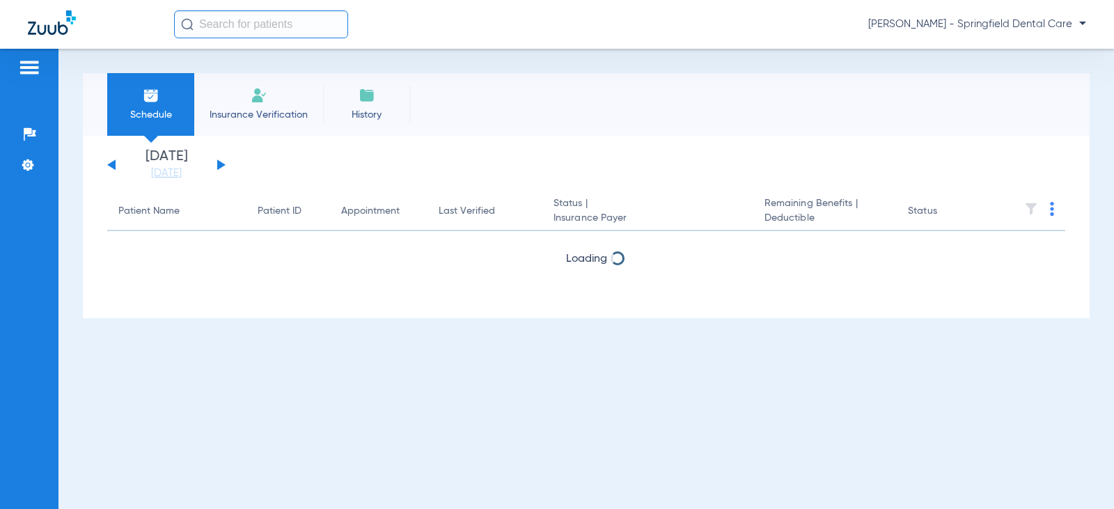  Describe the element at coordinates (366, 115) in the screenshot. I see `span: History` at that location.